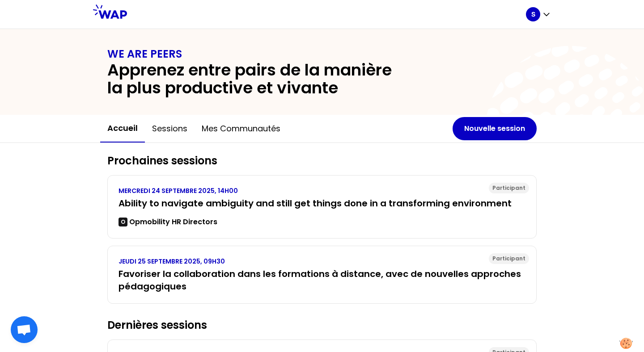 The height and width of the screenshot is (352, 644). What do you see at coordinates (322, 203) in the screenshot?
I see `h3: Ability to navigate ambiguity and still get things done in a transforming environment` at bounding box center [322, 203].